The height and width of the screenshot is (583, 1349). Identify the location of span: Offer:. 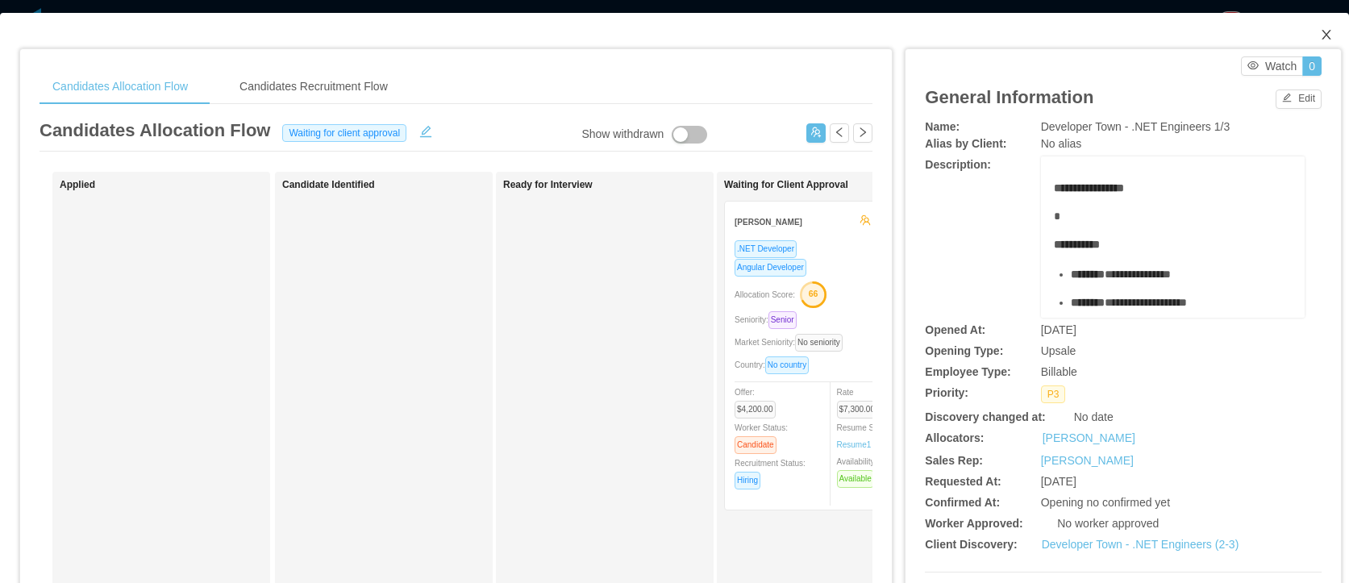
(758, 401).